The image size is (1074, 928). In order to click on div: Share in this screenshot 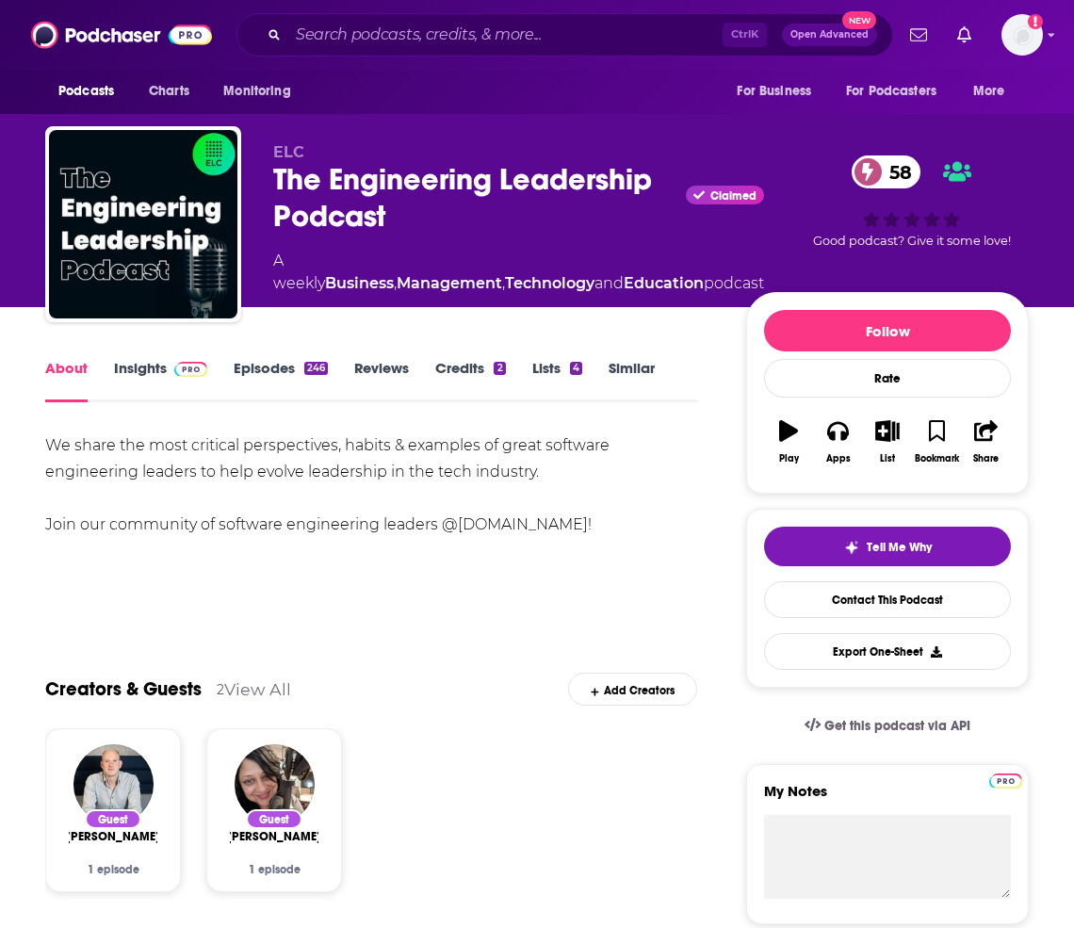, I will do `click(986, 459)`.